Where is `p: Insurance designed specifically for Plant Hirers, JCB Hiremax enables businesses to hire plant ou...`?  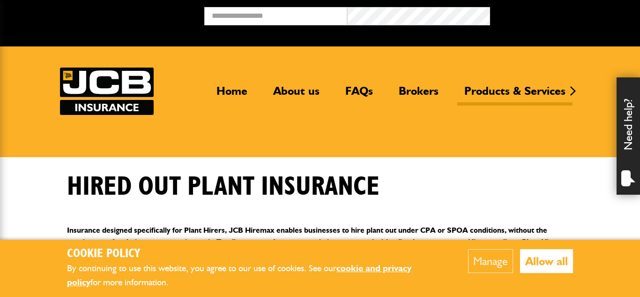 p: Insurance designed specifically for Plant Hirers, JCB Hiremax enables businesses to hire plant ou... is located at coordinates (320, 242).